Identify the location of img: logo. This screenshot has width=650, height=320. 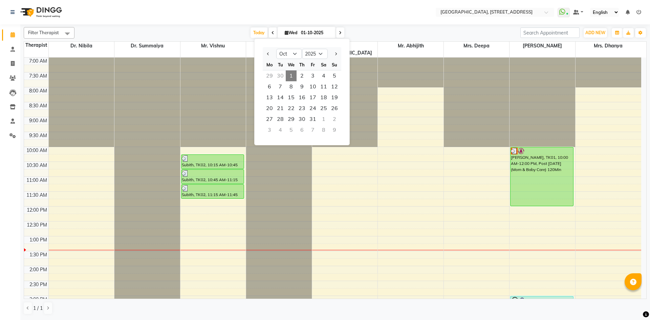
(40, 12).